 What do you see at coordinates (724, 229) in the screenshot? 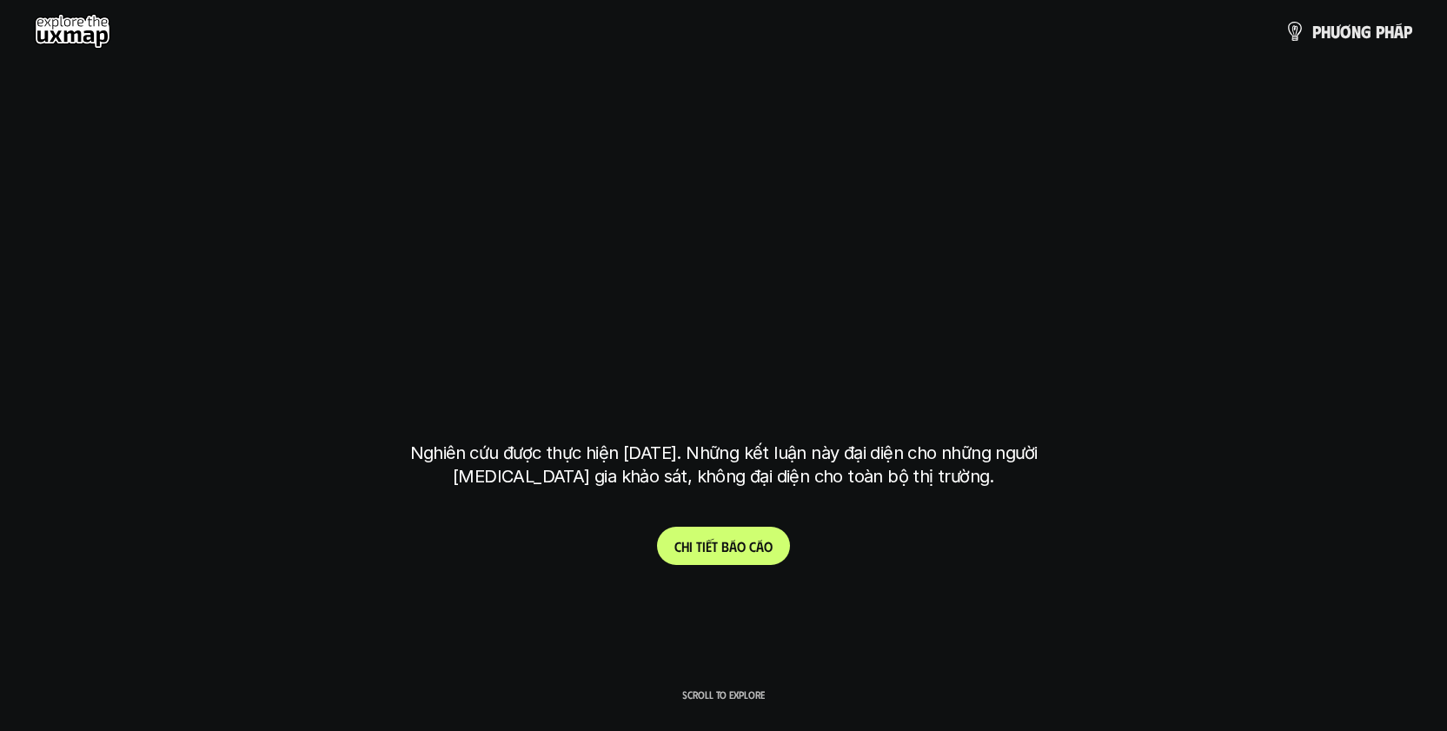
I see `h1: phạm vi công việc của` at bounding box center [724, 229].